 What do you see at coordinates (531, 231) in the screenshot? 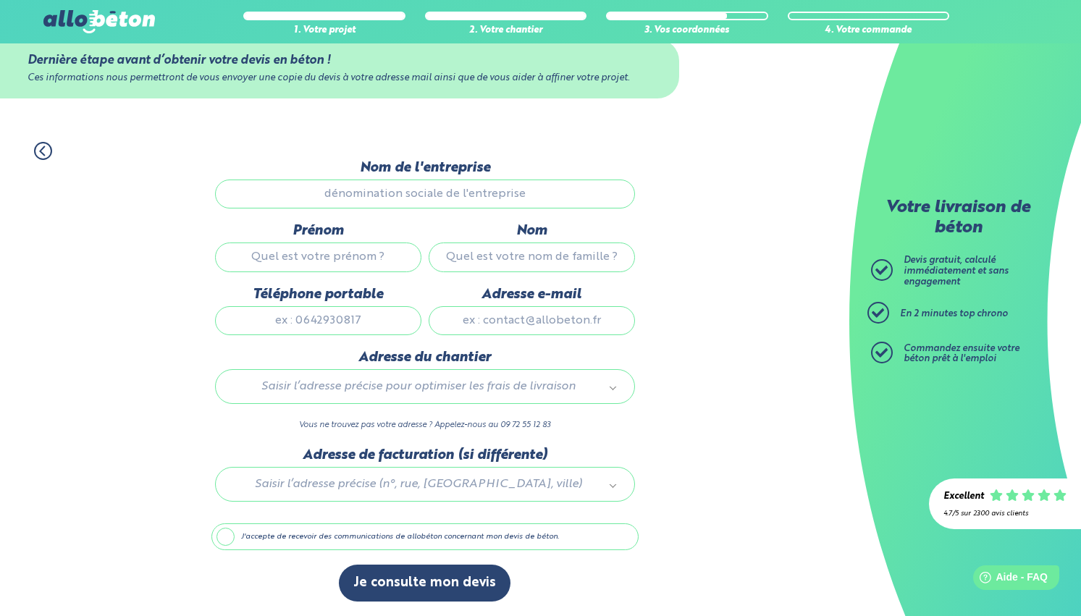
I see `label: Nom` at bounding box center [531, 231].